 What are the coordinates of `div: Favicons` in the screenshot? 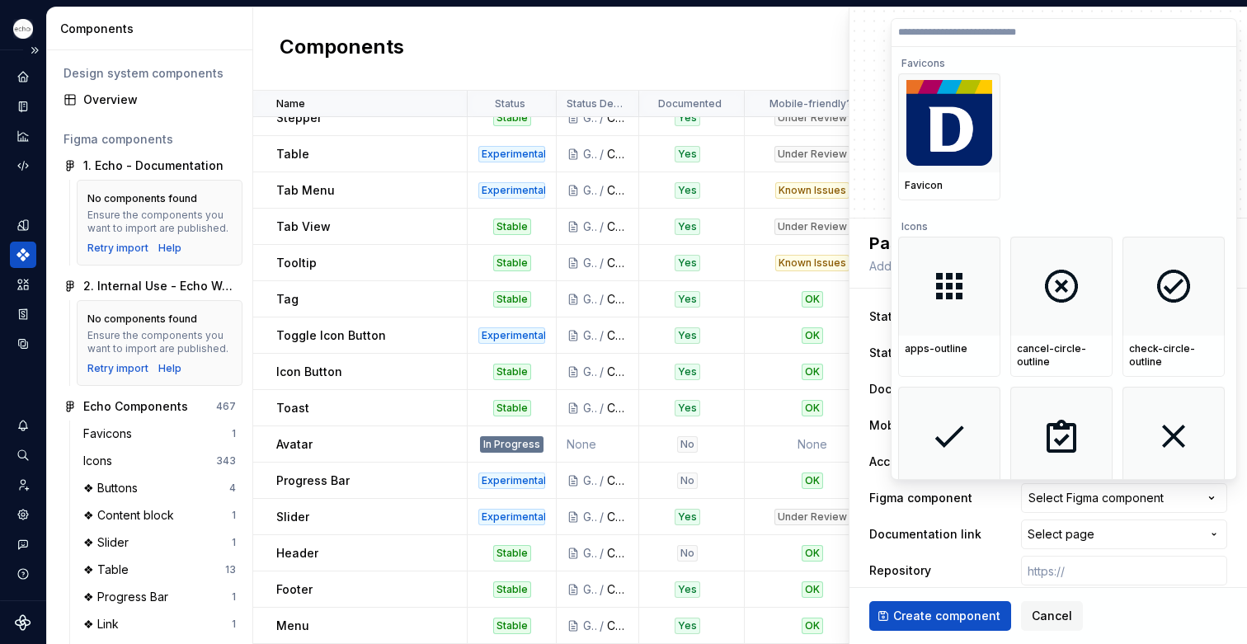 It's located at (1062, 60).